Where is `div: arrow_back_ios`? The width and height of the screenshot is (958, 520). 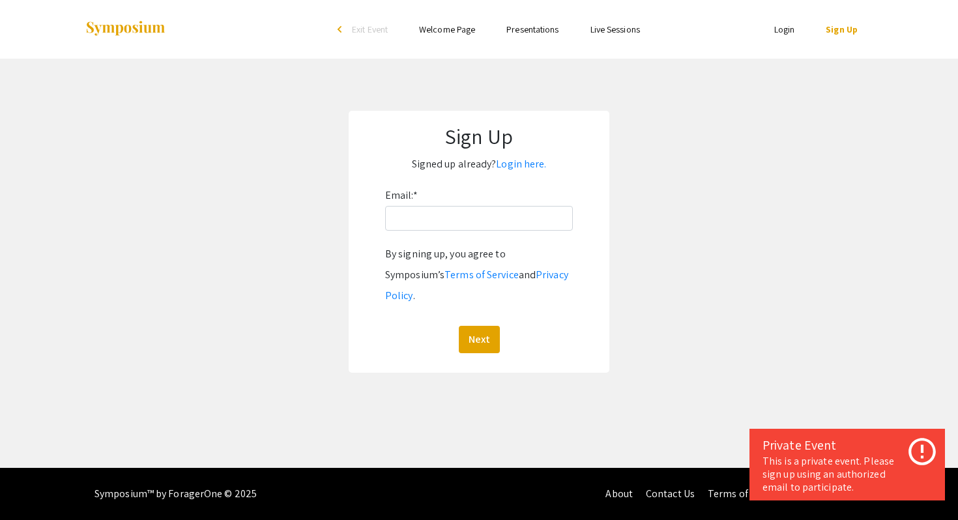 div: arrow_back_ios is located at coordinates (341, 29).